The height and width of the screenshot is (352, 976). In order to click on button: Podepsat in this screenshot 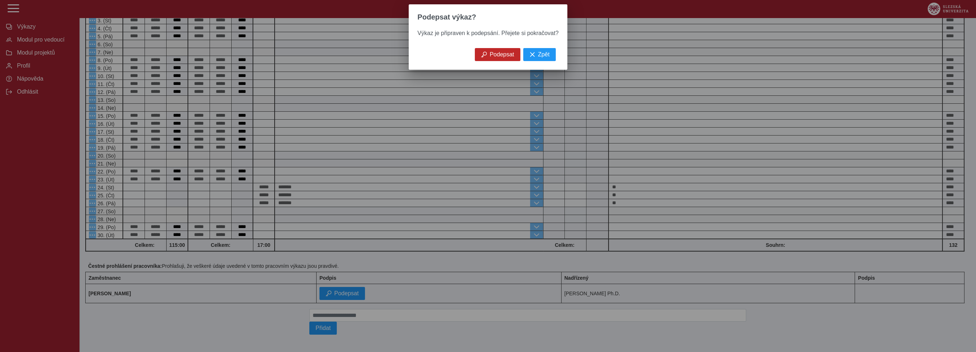, I will do `click(497, 55)`.